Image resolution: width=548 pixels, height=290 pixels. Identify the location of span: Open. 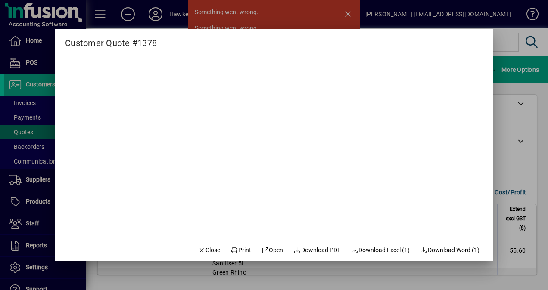
(272, 250).